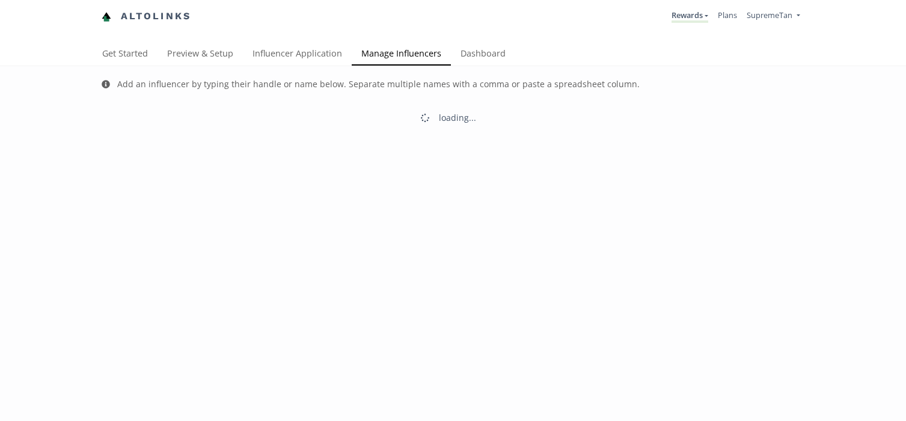 The image size is (906, 421). I want to click on a: Plans, so click(727, 15).